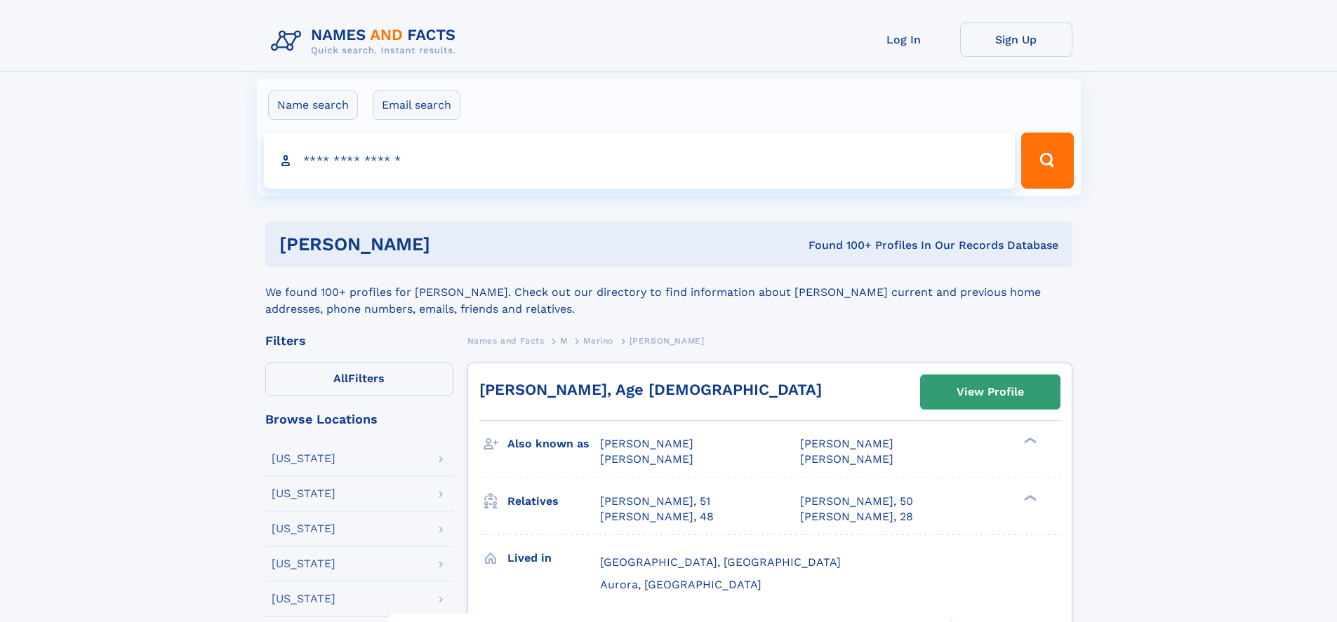 This screenshot has width=1337, height=622. I want to click on span: M, so click(563, 341).